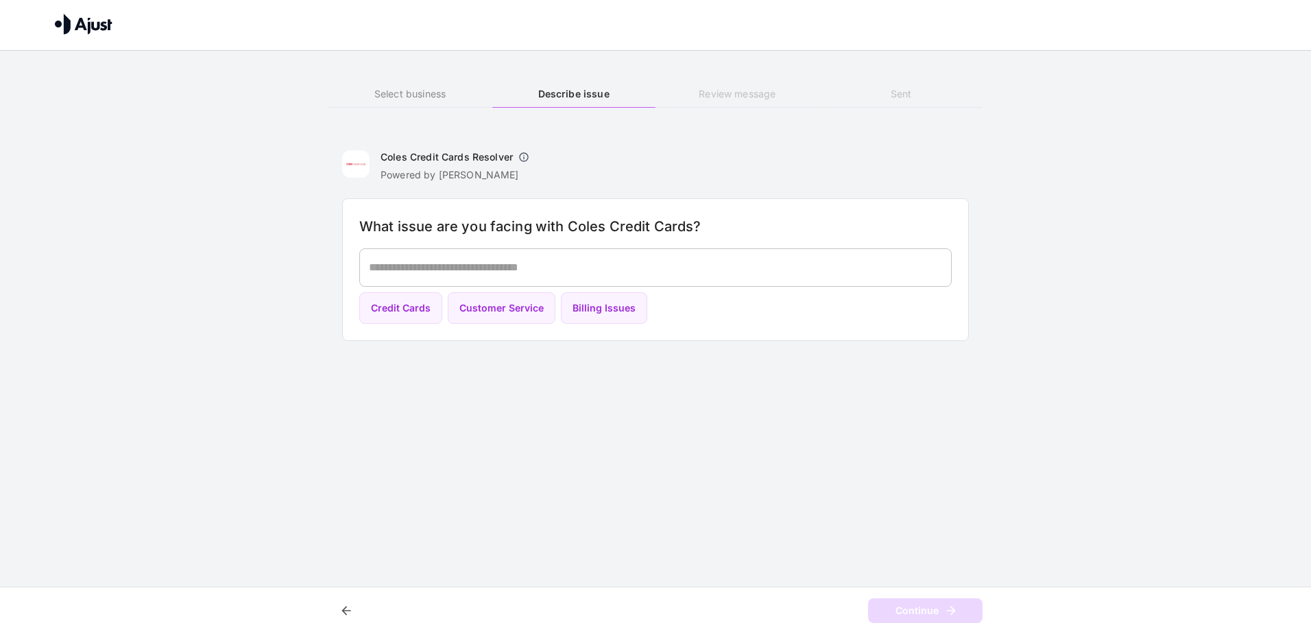 This screenshot has height=634, width=1311. I want to click on h6: What issue are you facing with Coles Credit Cards?, so click(656, 226).